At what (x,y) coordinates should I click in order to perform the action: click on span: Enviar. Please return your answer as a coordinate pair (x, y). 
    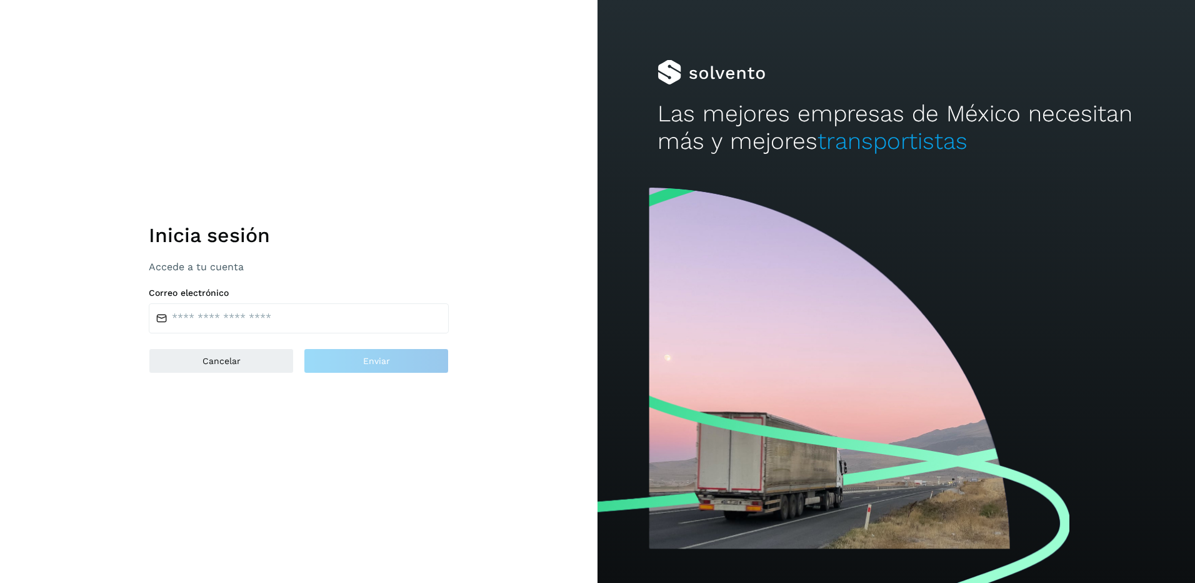
    Looking at the image, I should click on (376, 361).